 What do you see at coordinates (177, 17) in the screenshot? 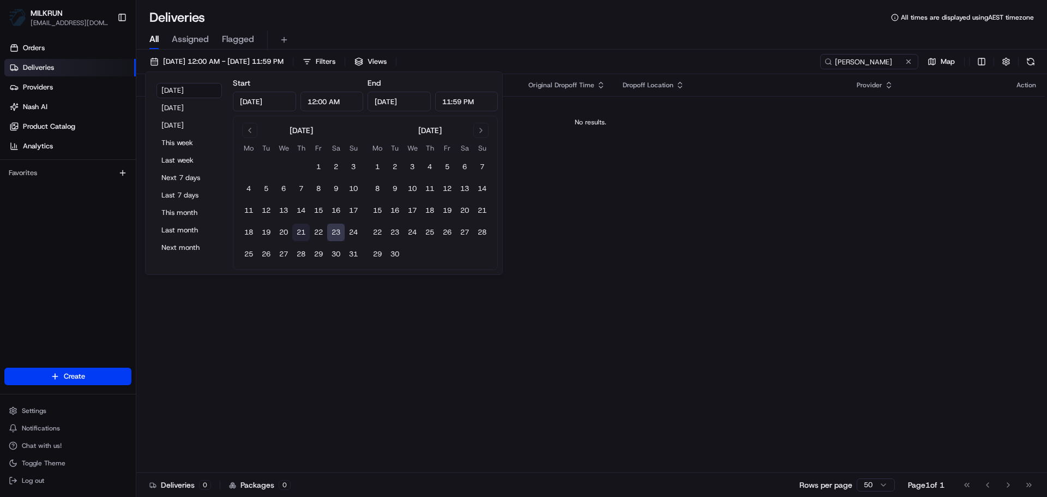
I see `h1: Deliveries` at bounding box center [177, 17].